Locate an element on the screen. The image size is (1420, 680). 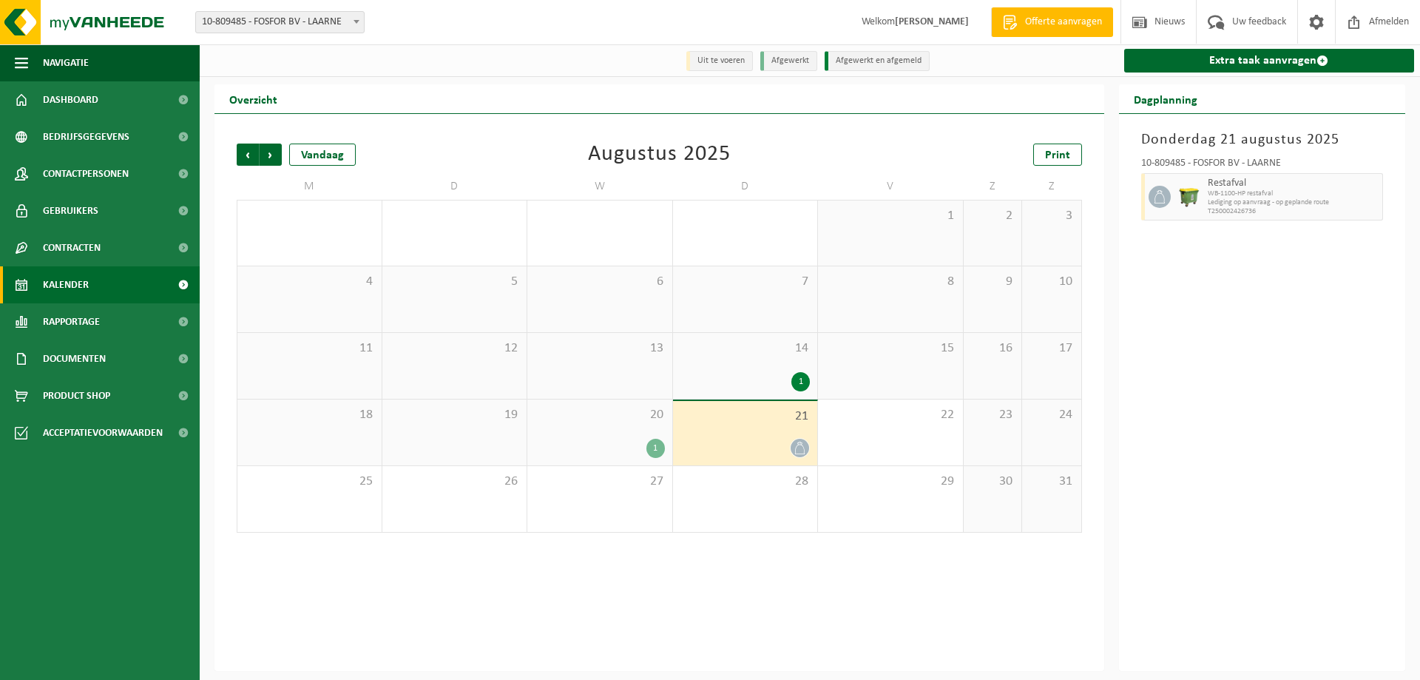
span: 18 is located at coordinates (309, 415).